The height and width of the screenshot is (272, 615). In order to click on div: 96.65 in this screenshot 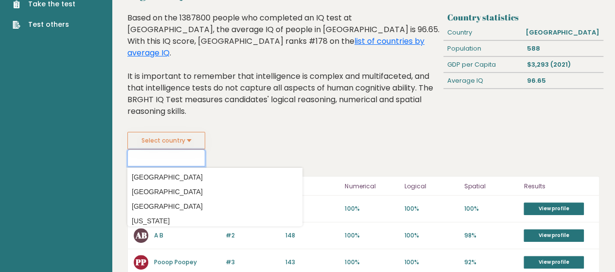, I will do `click(563, 81)`.